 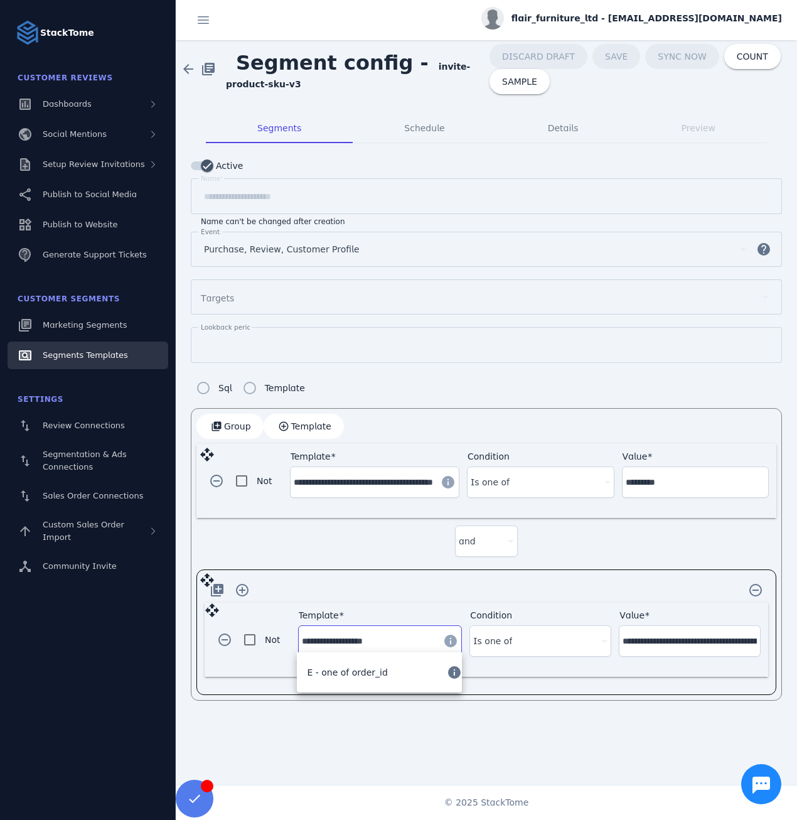 I want to click on label: Sql, so click(x=224, y=388).